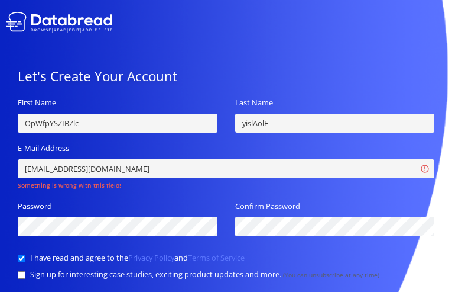  What do you see at coordinates (254, 102) in the screenshot?
I see `label: Last Name` at bounding box center [254, 102].